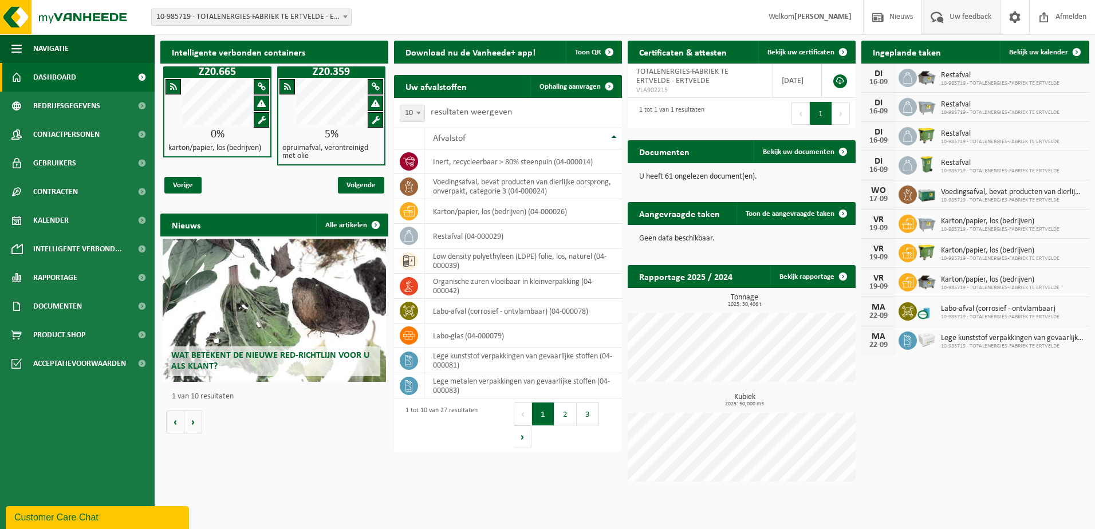 This screenshot has height=529, width=1095. What do you see at coordinates (679, 213) in the screenshot?
I see `h2: Aangevraagde taken` at bounding box center [679, 213].